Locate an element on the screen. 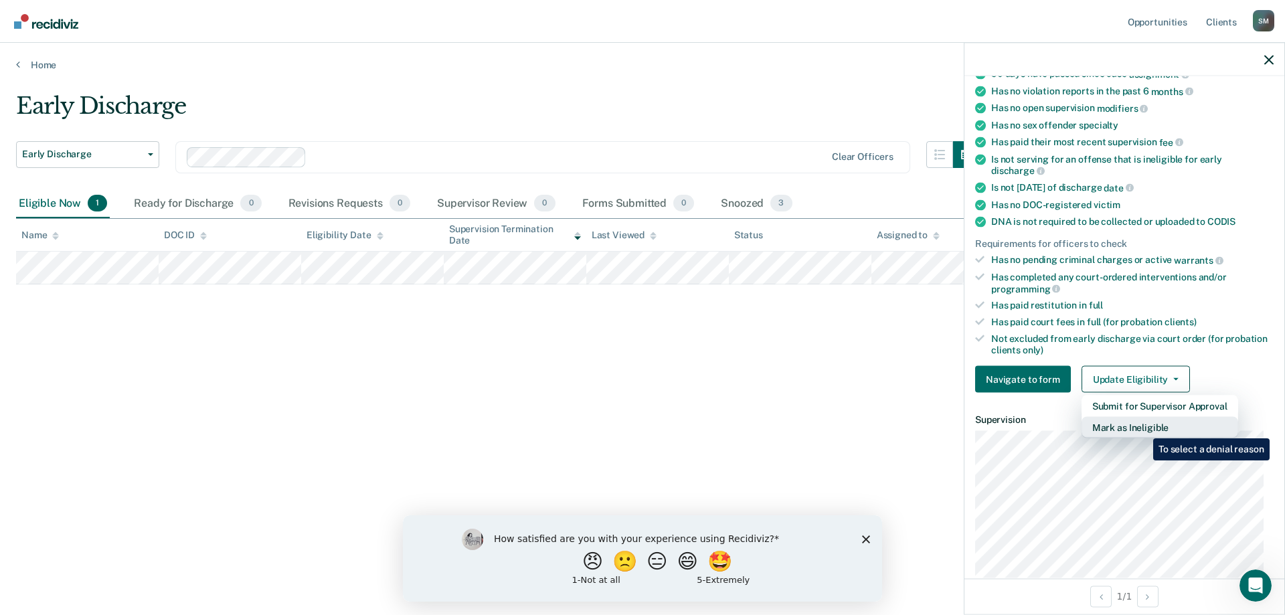  button: 4 is located at coordinates (286, 46).